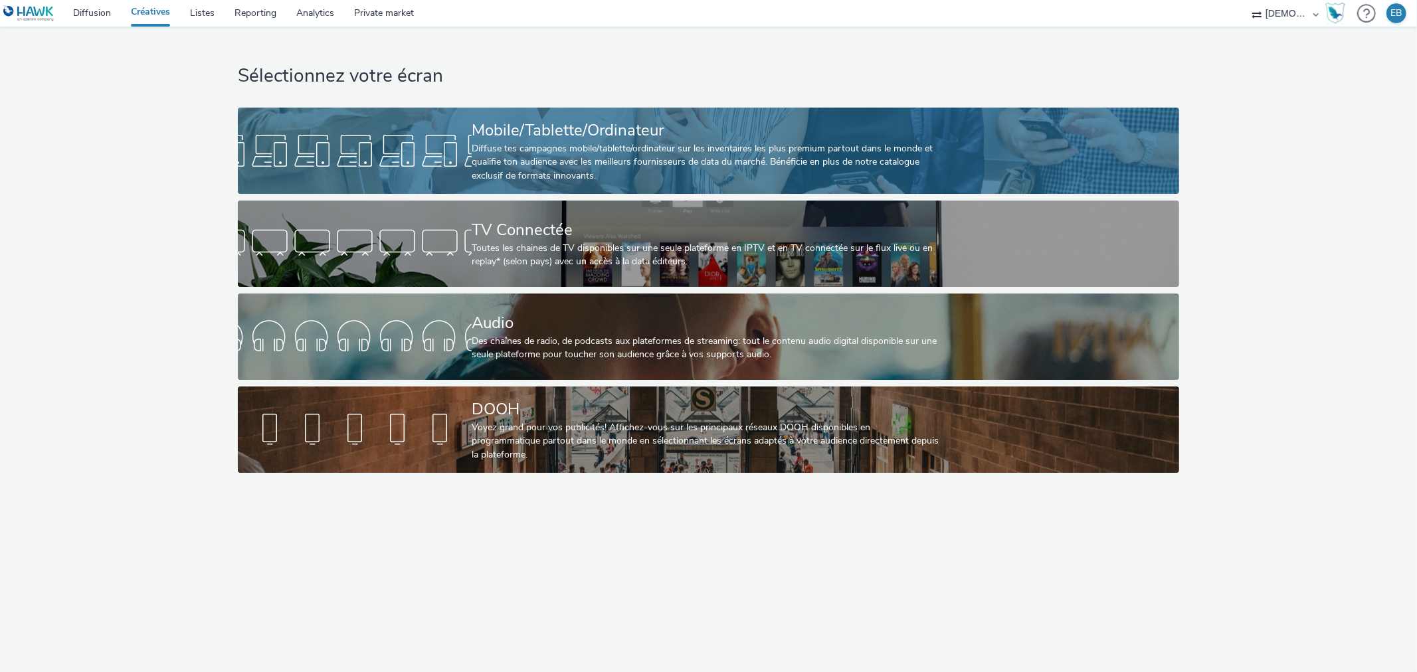 The width and height of the screenshot is (1417, 672). I want to click on div: EB, so click(1396, 13).